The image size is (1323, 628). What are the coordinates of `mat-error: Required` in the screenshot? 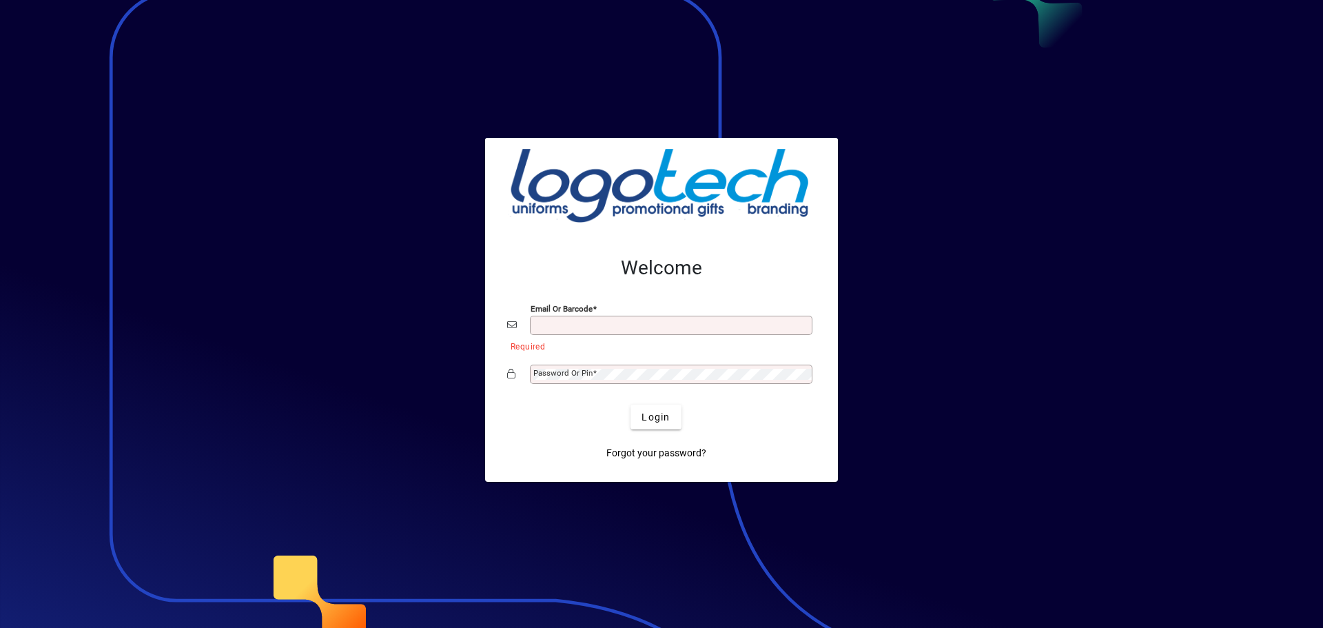 It's located at (658, 345).